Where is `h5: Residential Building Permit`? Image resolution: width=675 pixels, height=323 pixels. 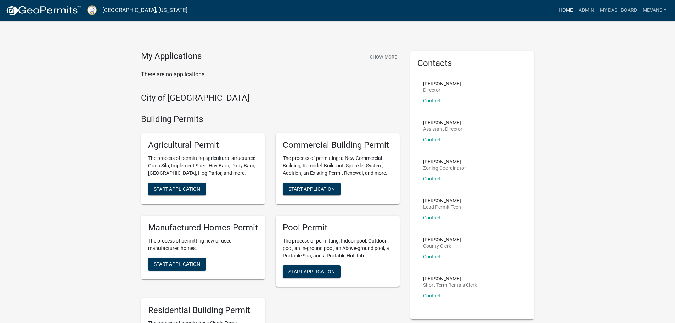 h5: Residential Building Permit is located at coordinates (203, 310).